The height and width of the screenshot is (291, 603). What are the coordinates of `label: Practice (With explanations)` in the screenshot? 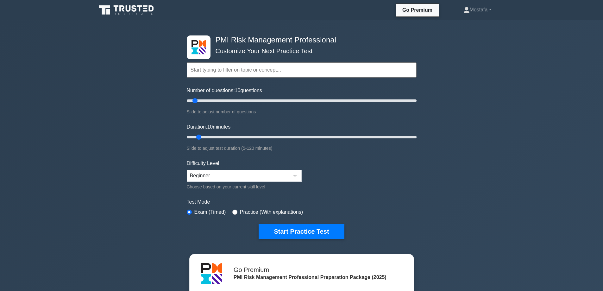 It's located at (271, 212).